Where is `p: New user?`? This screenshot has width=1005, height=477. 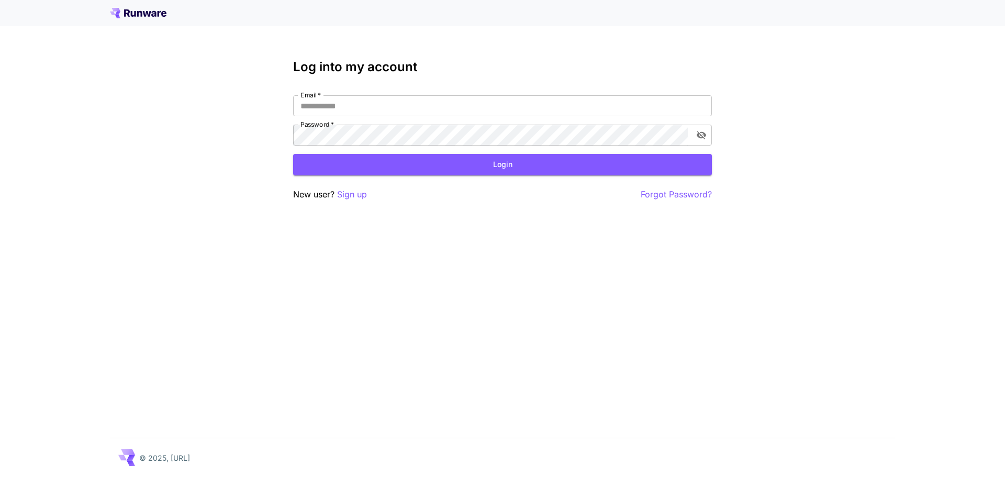
p: New user? is located at coordinates (330, 194).